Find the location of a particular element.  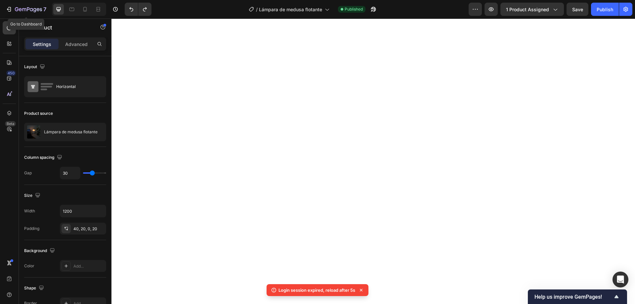

div: Background is located at coordinates (40, 251).